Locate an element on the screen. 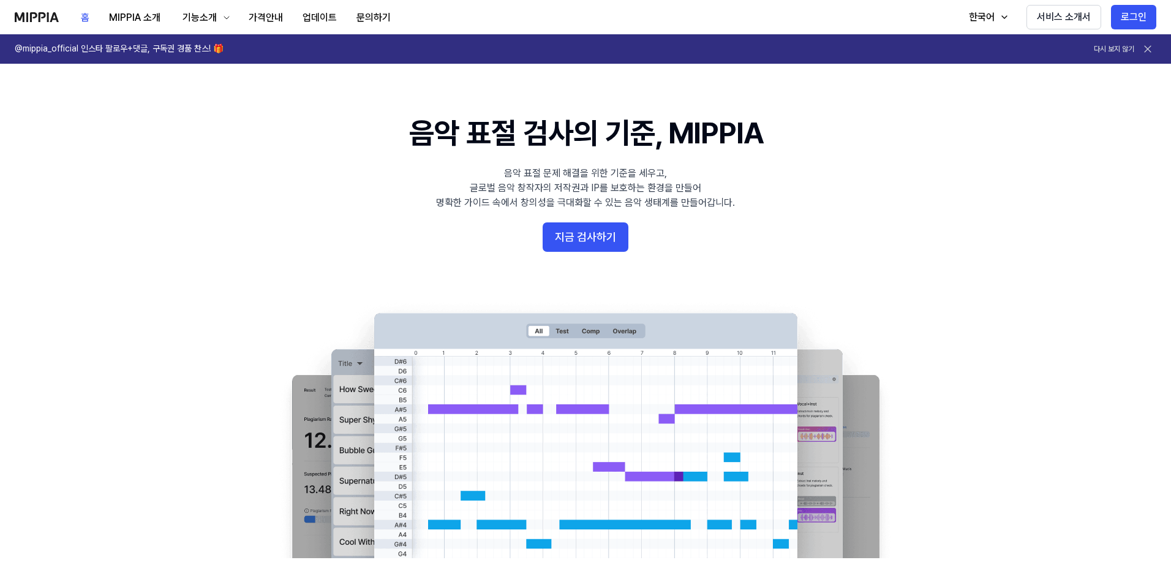 This screenshot has height=579, width=1171. button: 지금 검사하기 is located at coordinates (585, 237).